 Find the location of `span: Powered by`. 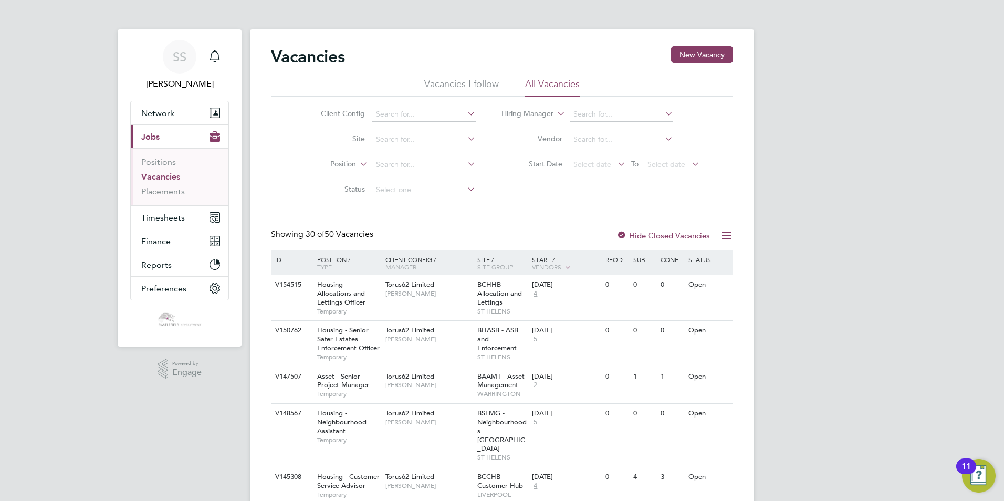

span: Powered by is located at coordinates (187, 363).